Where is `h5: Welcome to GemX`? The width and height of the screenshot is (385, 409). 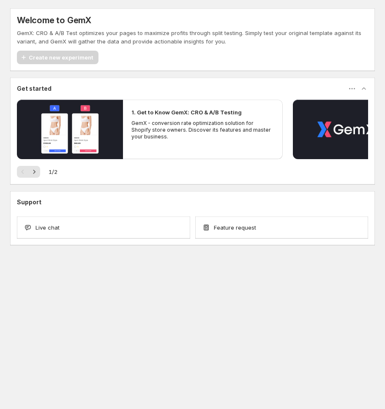
h5: Welcome to GemX is located at coordinates (192, 20).